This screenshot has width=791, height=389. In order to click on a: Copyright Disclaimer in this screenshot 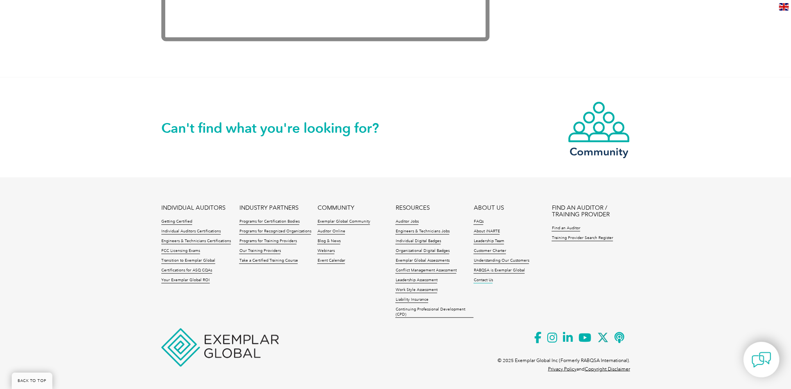, I will do `click(607, 369)`.